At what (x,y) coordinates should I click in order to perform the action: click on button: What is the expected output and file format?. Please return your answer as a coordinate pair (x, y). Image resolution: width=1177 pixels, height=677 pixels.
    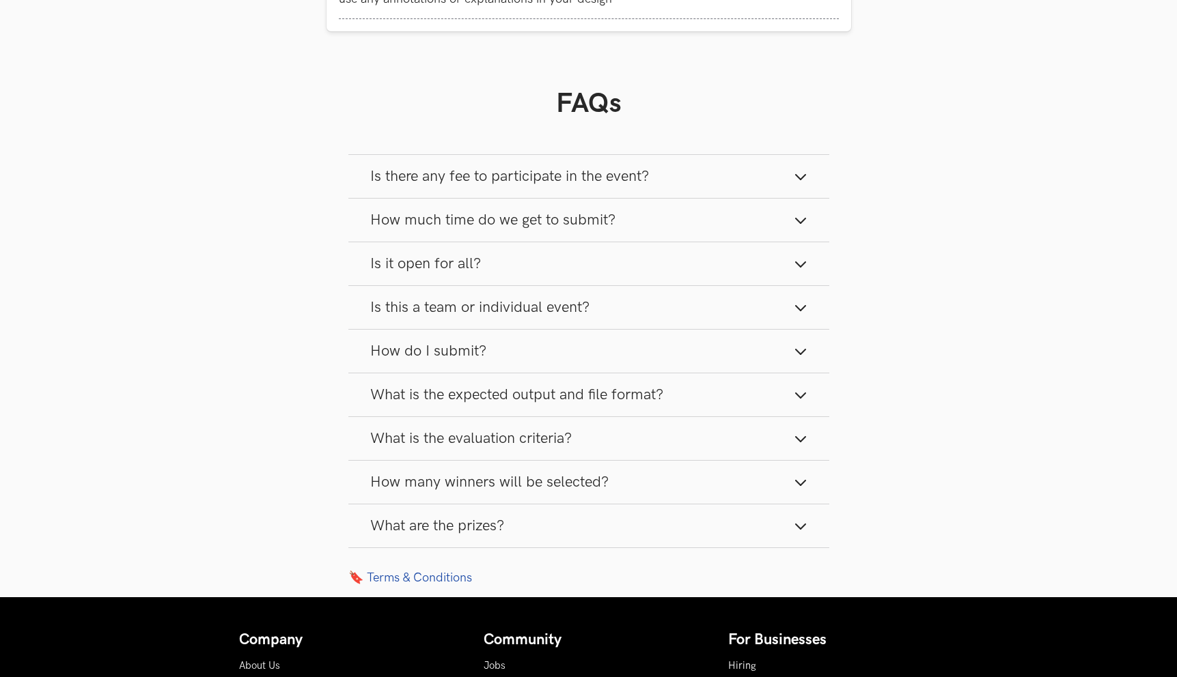
    Looking at the image, I should click on (589, 395).